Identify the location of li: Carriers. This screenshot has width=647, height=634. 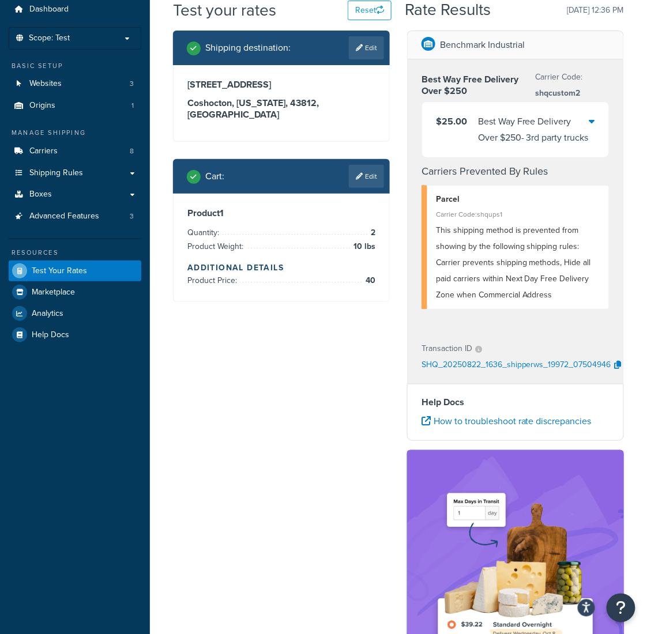
(75, 151).